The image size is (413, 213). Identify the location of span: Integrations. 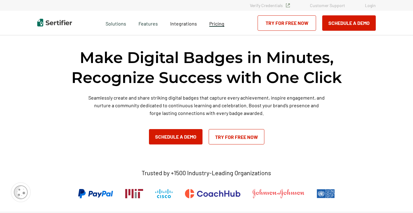
(183, 23).